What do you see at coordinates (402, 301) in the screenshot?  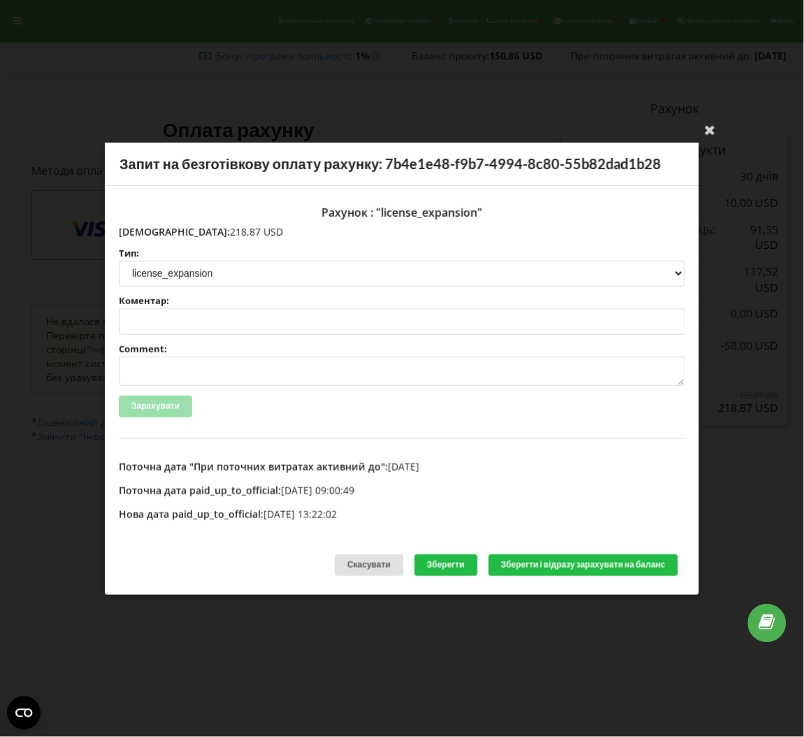 I see `label: Коментар:` at bounding box center [402, 301].